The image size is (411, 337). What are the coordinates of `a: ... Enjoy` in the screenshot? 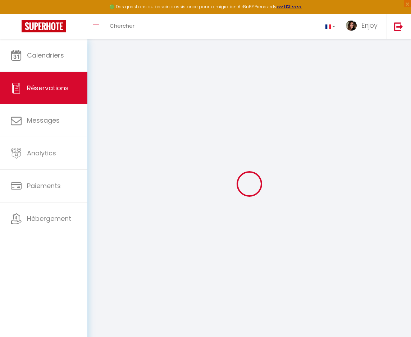 It's located at (363, 27).